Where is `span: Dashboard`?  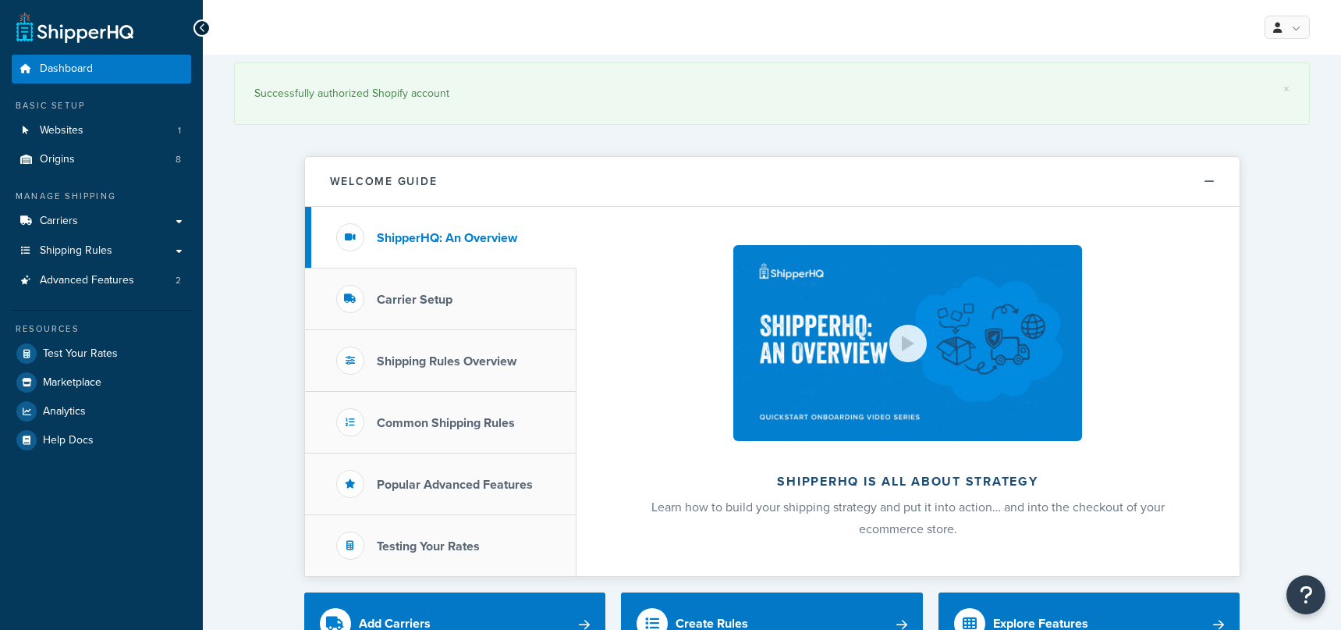
span: Dashboard is located at coordinates (66, 69).